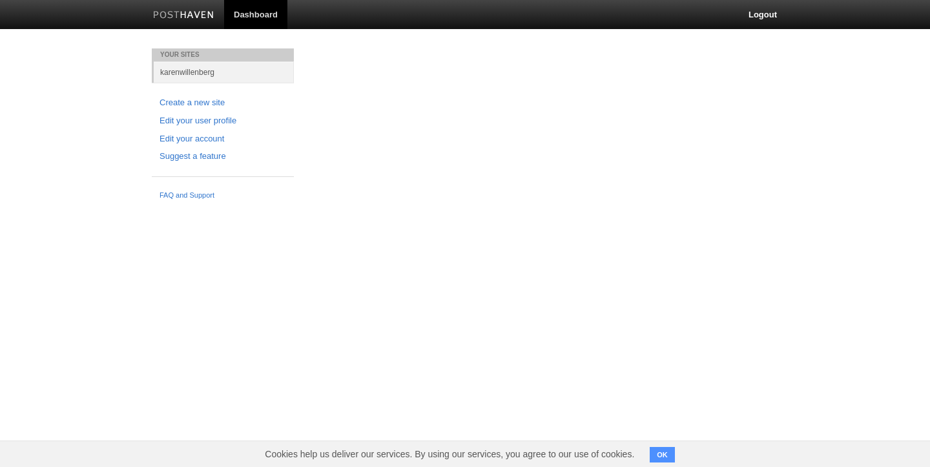 The height and width of the screenshot is (467, 930). Describe the element at coordinates (223, 121) in the screenshot. I see `a: Edit your user profile` at that location.